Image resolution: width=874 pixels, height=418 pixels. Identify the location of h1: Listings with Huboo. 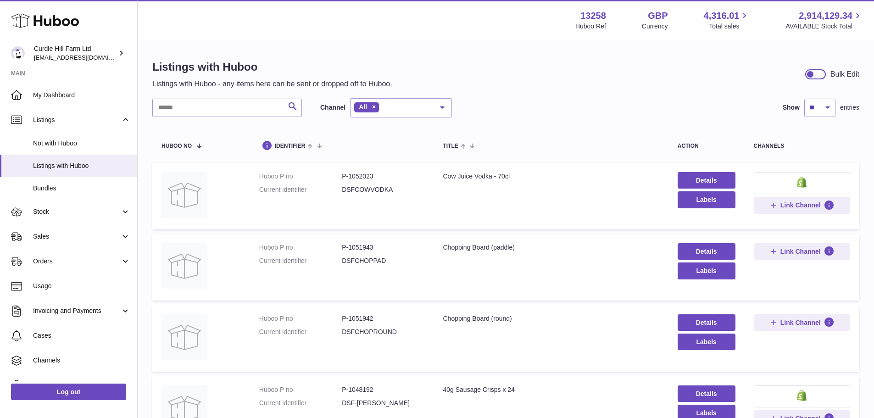
(272, 67).